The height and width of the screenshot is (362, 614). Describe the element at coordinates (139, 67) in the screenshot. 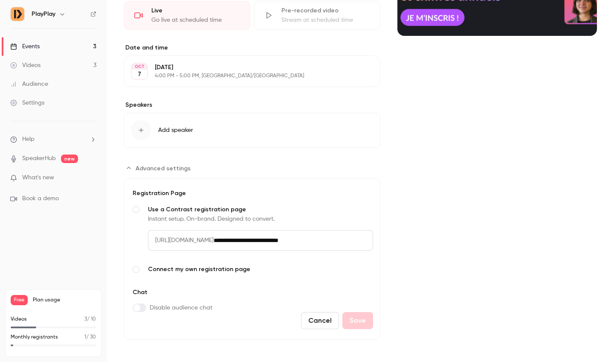

I see `div: OCT` at that location.